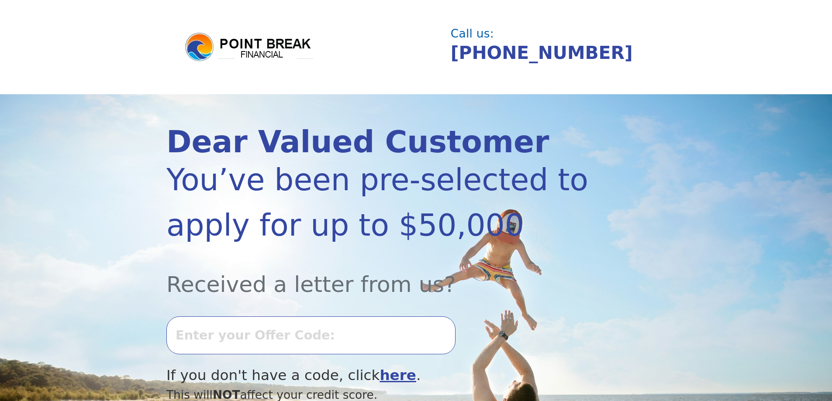  What do you see at coordinates (249, 47) in the screenshot?
I see `img: logo.png` at bounding box center [249, 47].